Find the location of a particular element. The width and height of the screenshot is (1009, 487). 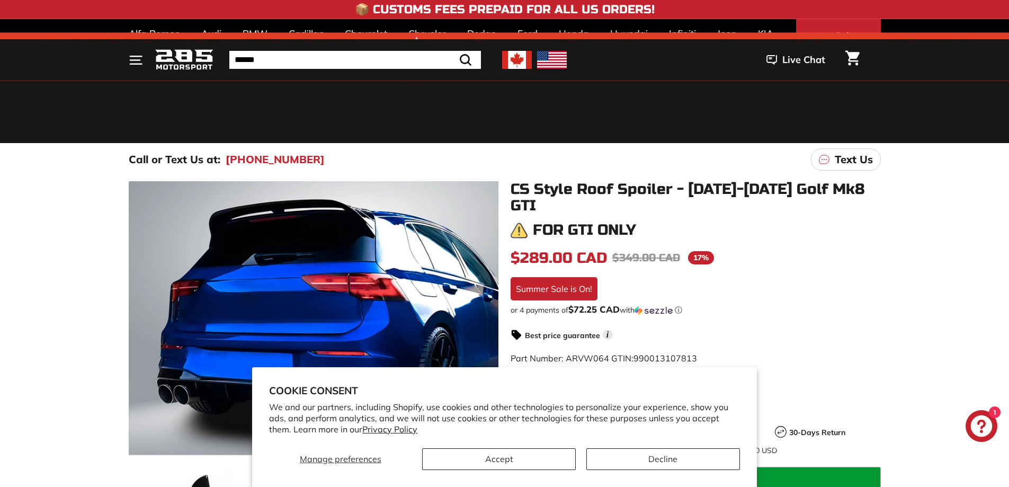

img: warning.png is located at coordinates (519, 230).